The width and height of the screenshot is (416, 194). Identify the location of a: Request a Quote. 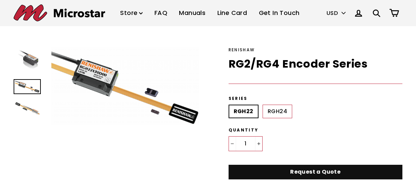
(315, 172).